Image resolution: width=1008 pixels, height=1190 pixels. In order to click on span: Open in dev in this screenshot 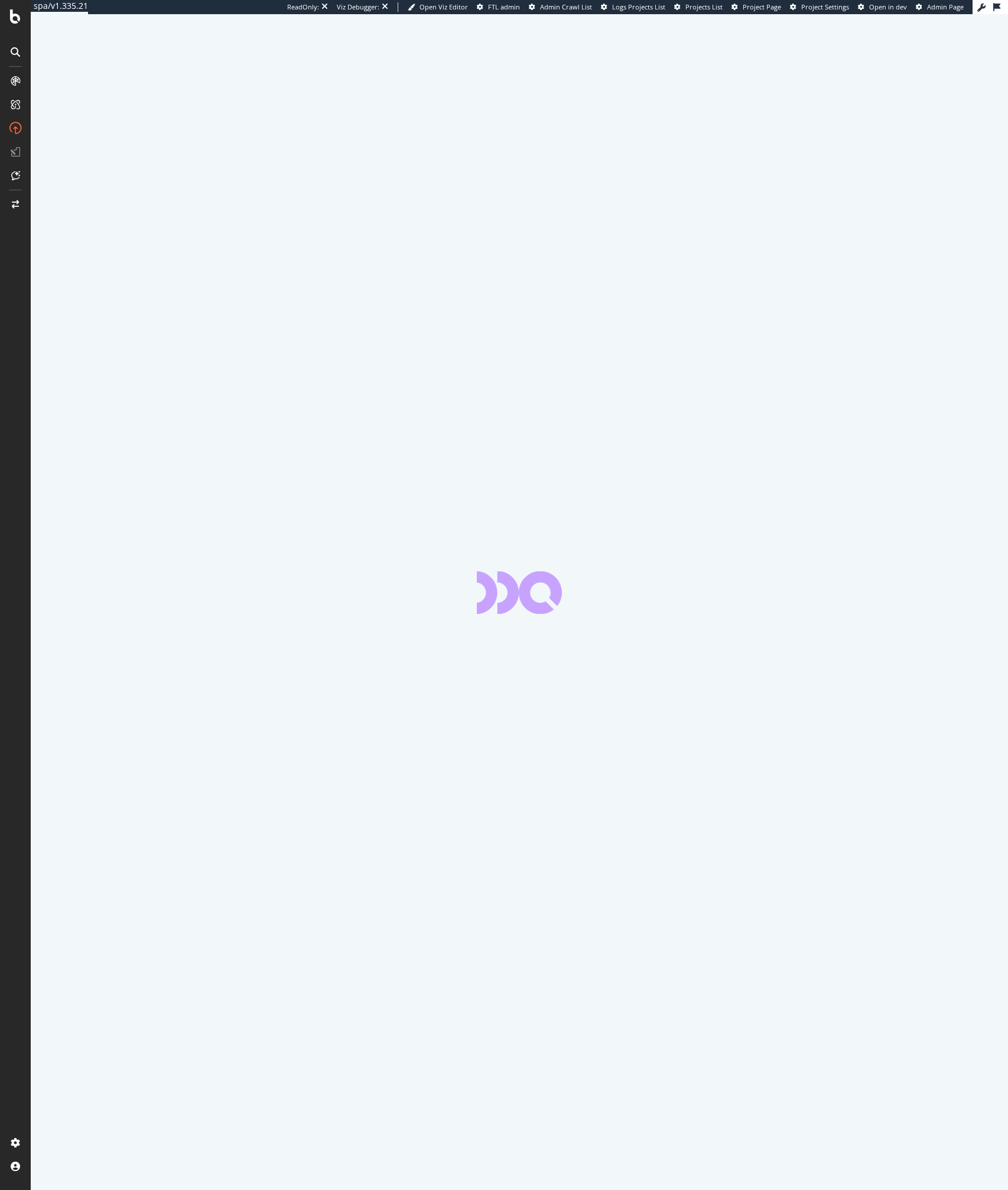, I will do `click(888, 6)`.